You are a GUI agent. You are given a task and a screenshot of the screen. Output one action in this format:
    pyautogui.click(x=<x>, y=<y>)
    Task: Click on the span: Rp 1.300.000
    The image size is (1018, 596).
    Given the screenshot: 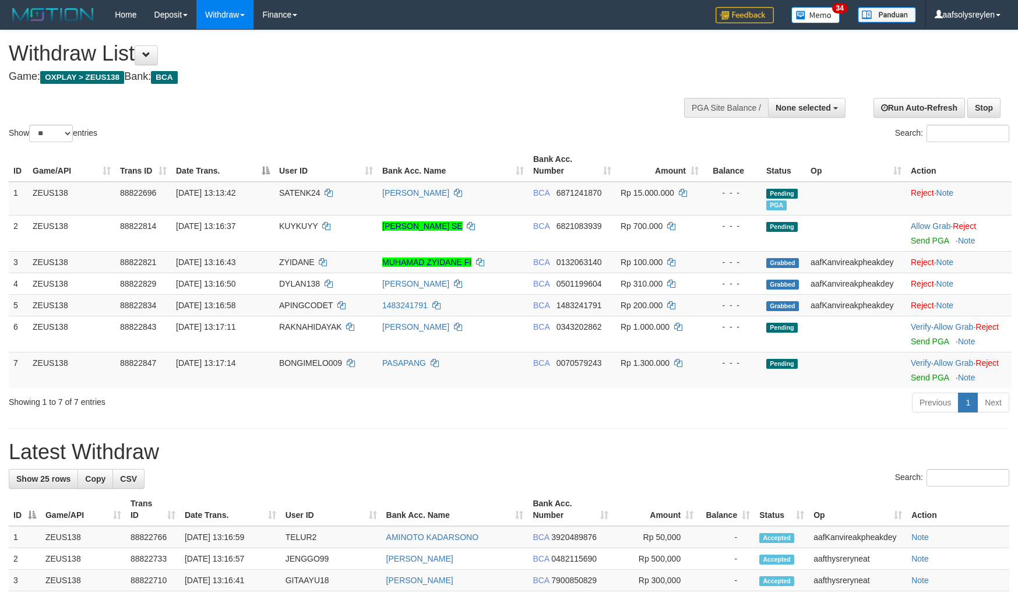 What is the action you would take?
    pyautogui.click(x=645, y=363)
    